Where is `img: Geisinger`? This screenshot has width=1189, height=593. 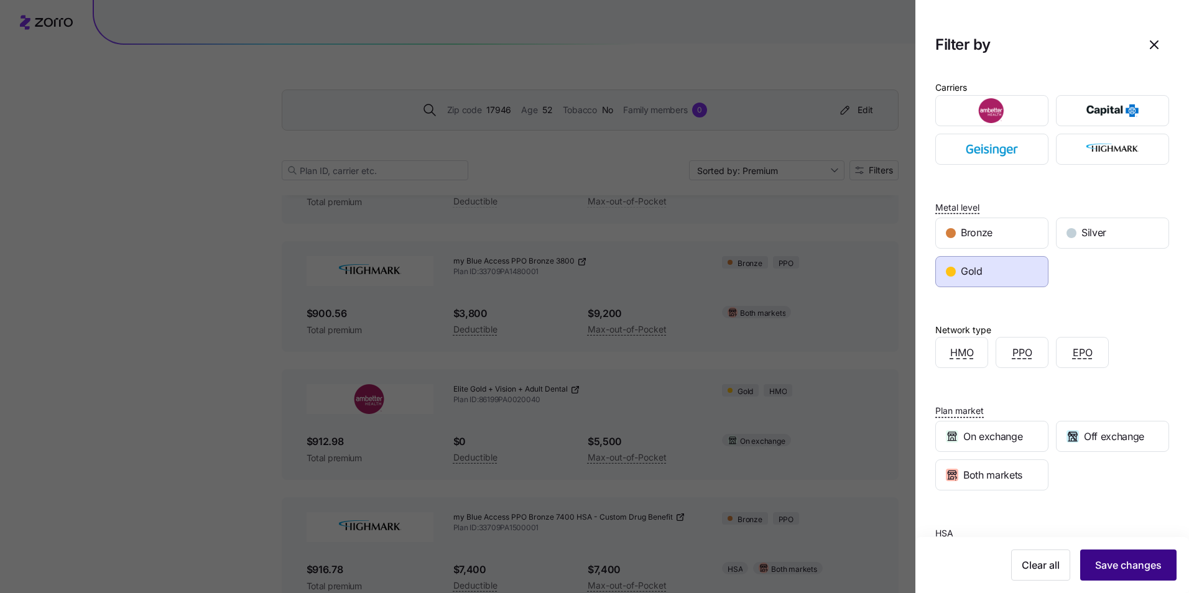
img: Geisinger is located at coordinates (992, 149).